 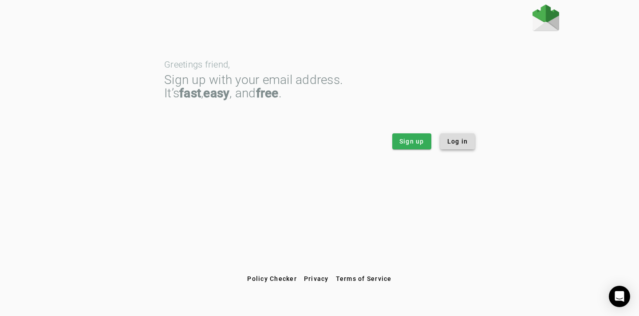 What do you see at coordinates (317, 278) in the screenshot?
I see `span: Privacy` at bounding box center [317, 278].